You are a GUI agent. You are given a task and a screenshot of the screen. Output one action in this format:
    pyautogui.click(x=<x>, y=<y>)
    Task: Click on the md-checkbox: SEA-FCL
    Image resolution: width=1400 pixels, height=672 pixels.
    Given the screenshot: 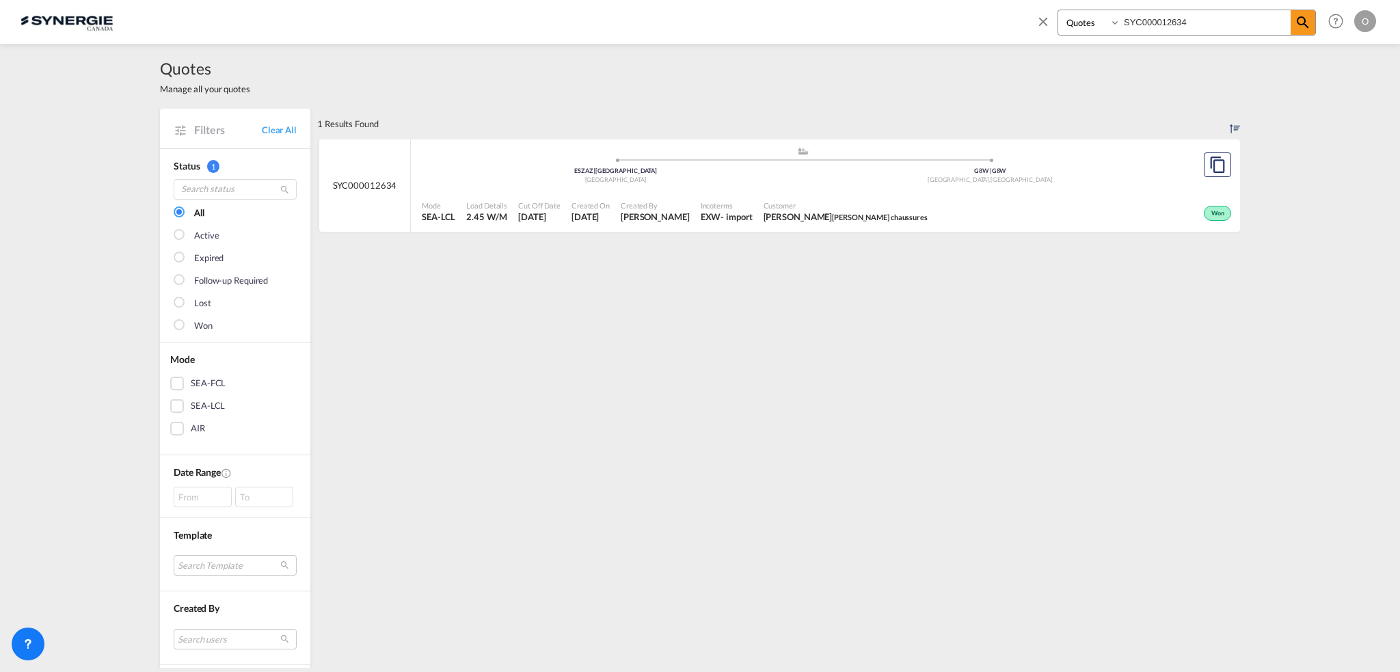 What is the action you would take?
    pyautogui.click(x=235, y=384)
    